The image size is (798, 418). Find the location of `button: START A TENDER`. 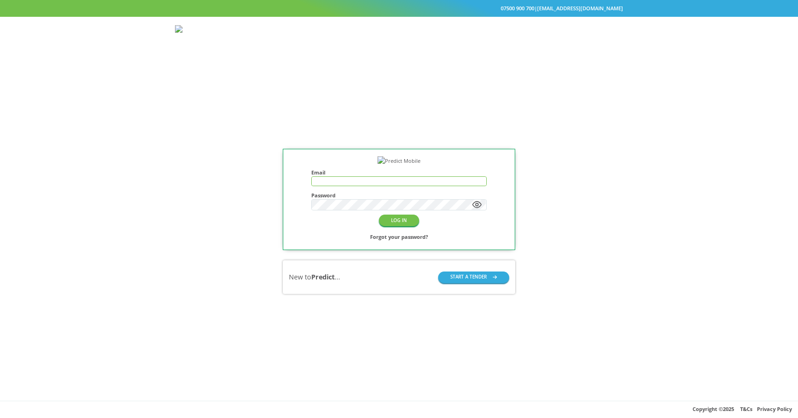

button: START A TENDER is located at coordinates (474, 277).